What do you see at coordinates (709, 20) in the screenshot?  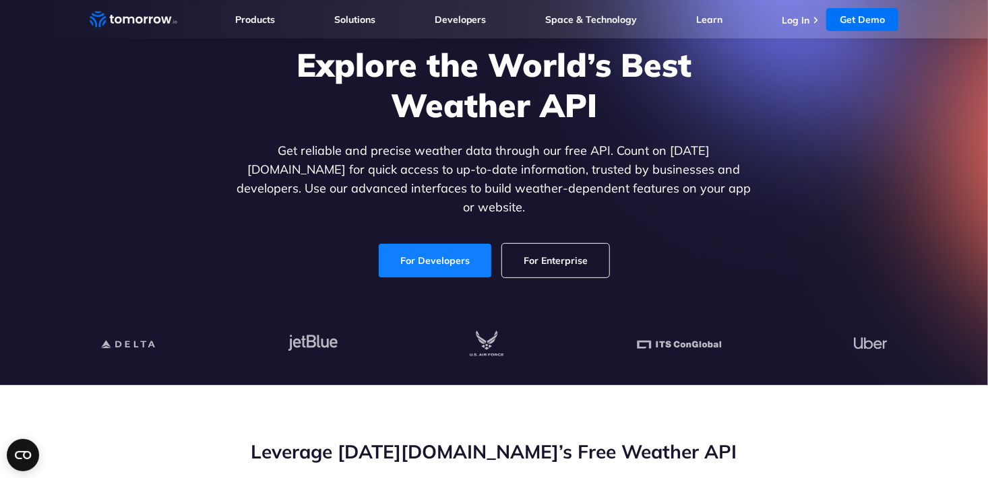 I see `a: Learn` at bounding box center [709, 20].